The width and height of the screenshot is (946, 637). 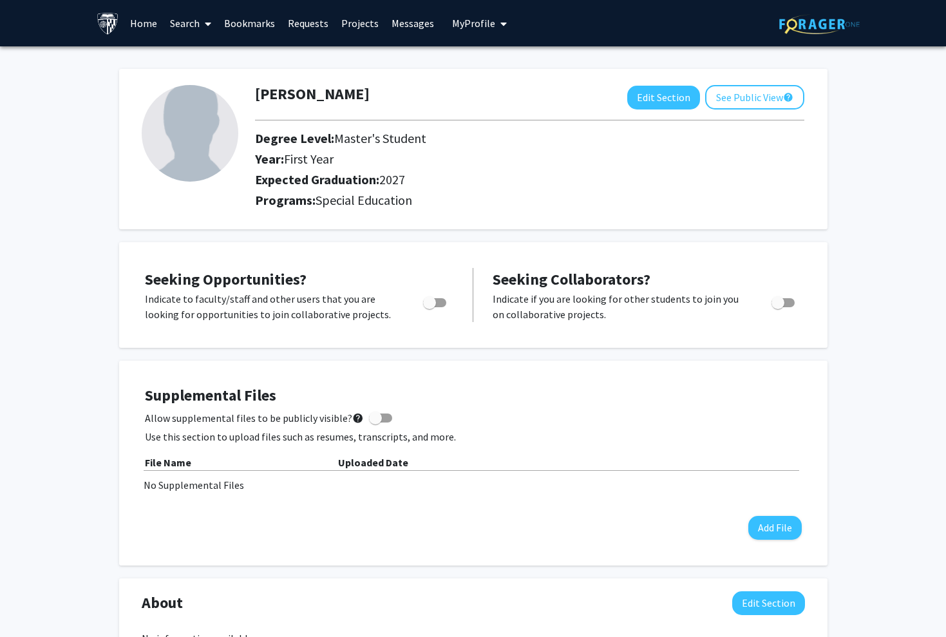 I want to click on span: First Year, so click(x=309, y=158).